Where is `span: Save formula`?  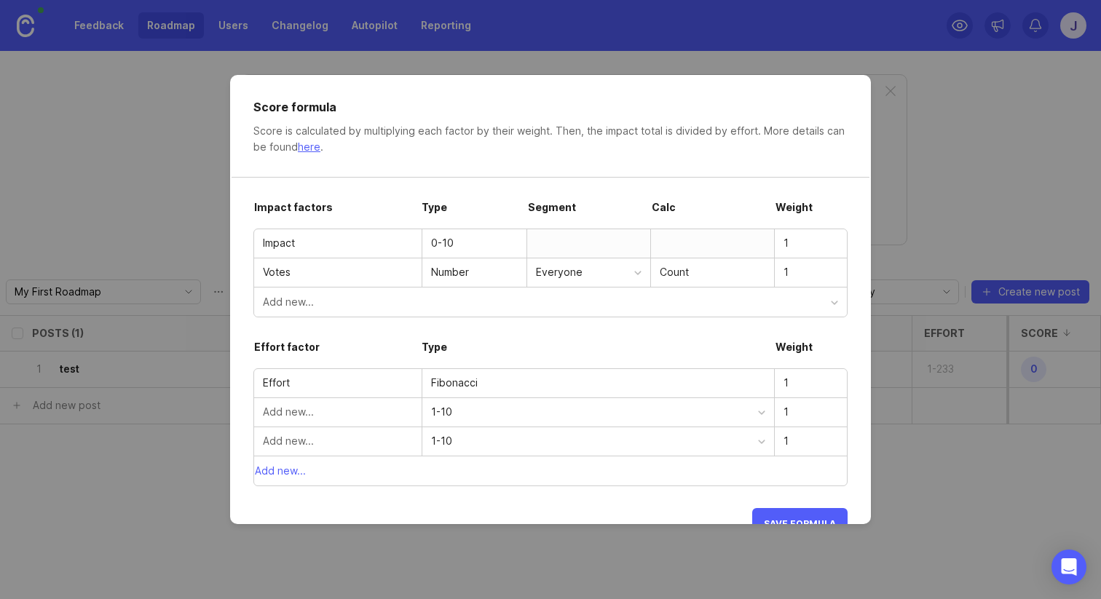 span: Save formula is located at coordinates (800, 524).